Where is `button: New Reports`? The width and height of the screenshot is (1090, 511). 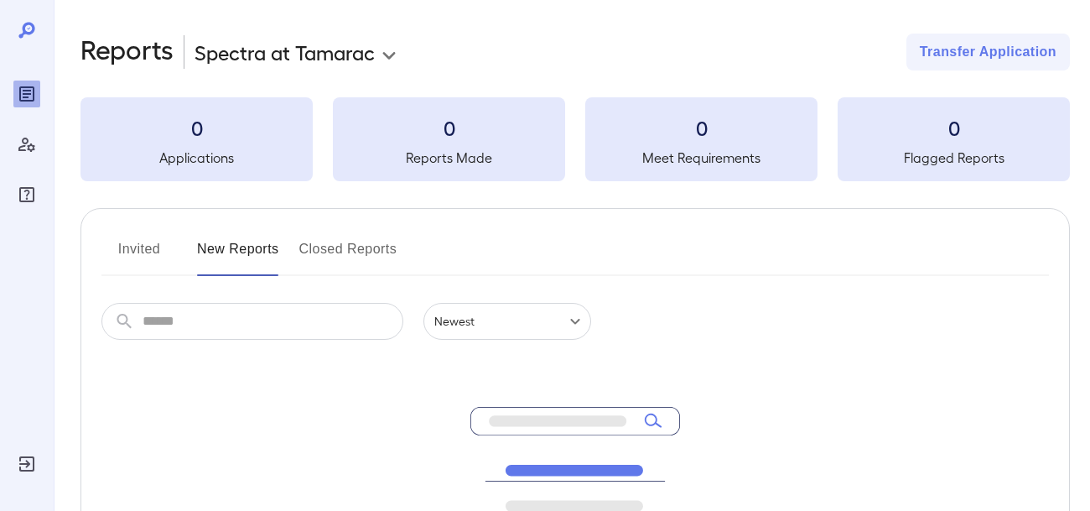
button: New Reports is located at coordinates (238, 256).